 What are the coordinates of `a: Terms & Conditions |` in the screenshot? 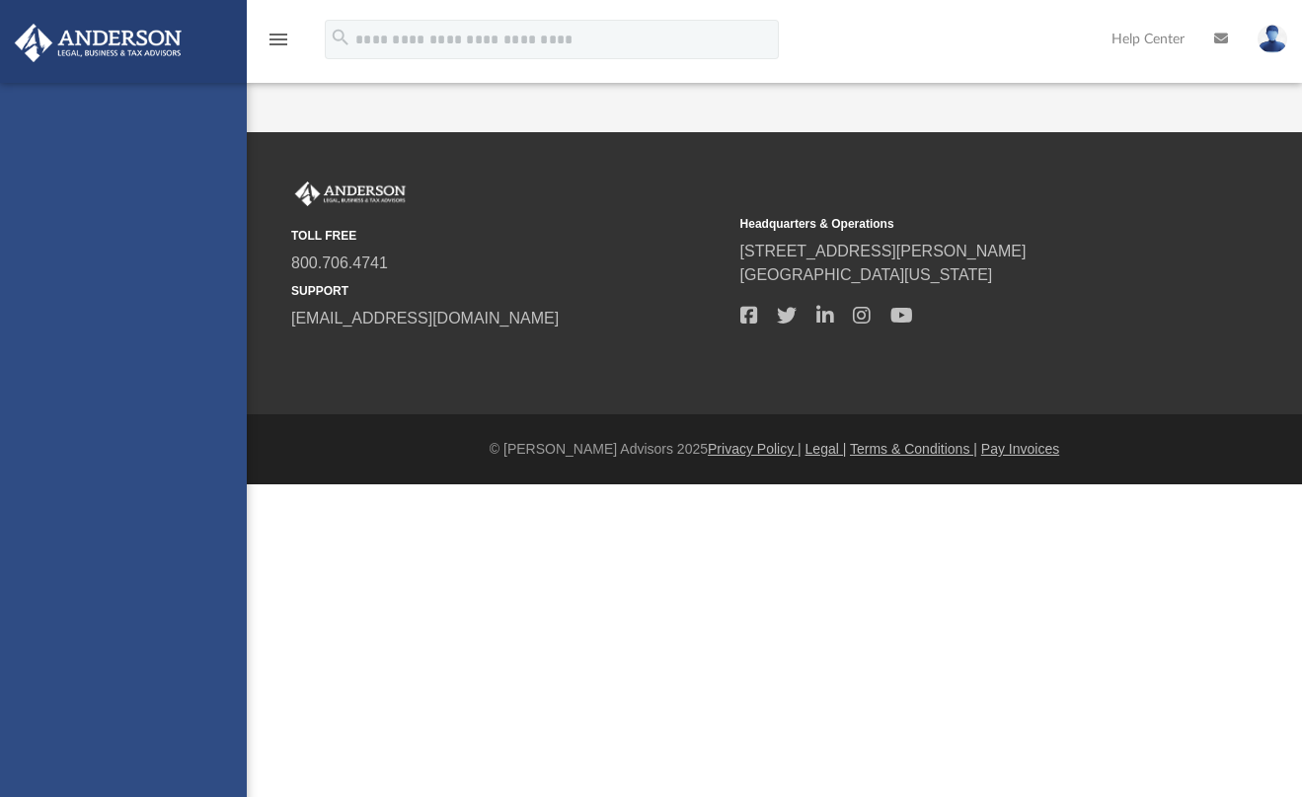 It's located at (913, 449).